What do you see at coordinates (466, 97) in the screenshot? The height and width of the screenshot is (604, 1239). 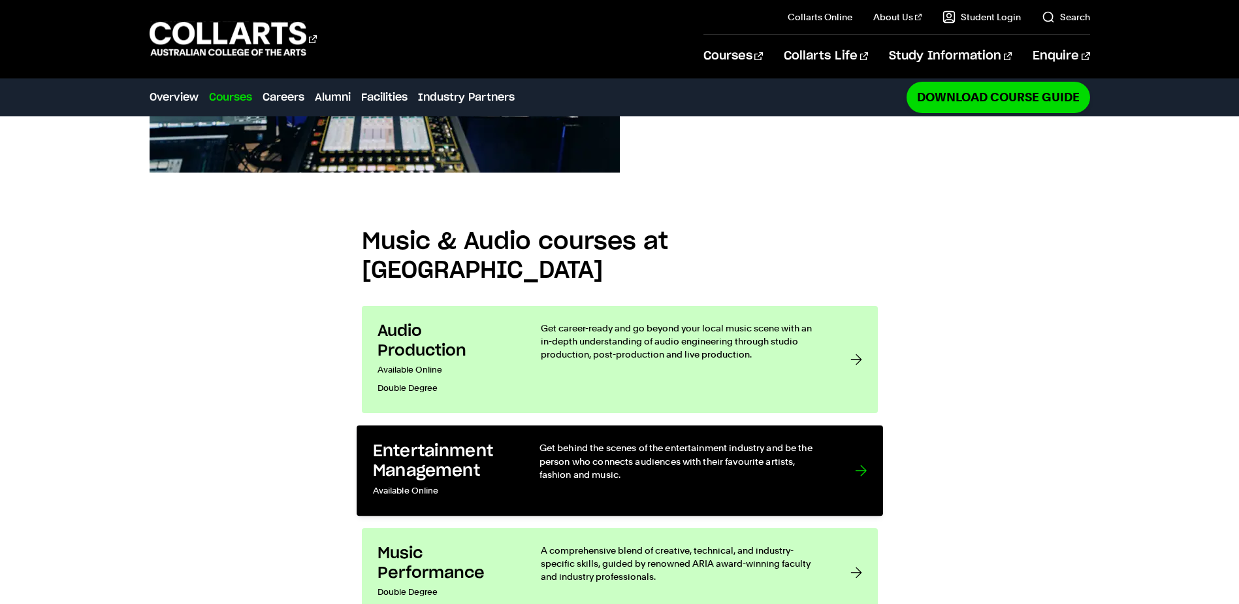 I see `a: Industry Partners` at bounding box center [466, 97].